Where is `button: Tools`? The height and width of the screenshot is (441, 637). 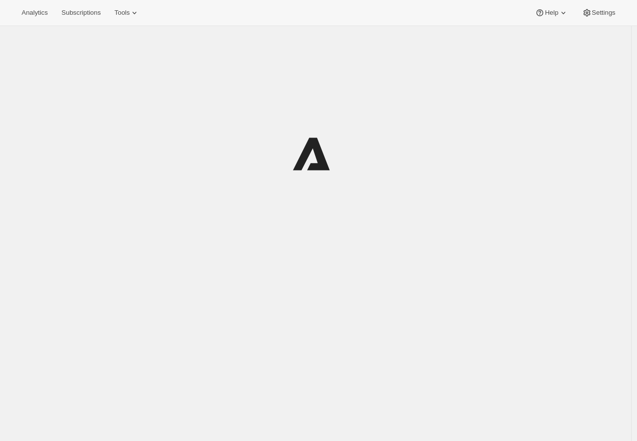 button: Tools is located at coordinates (127, 13).